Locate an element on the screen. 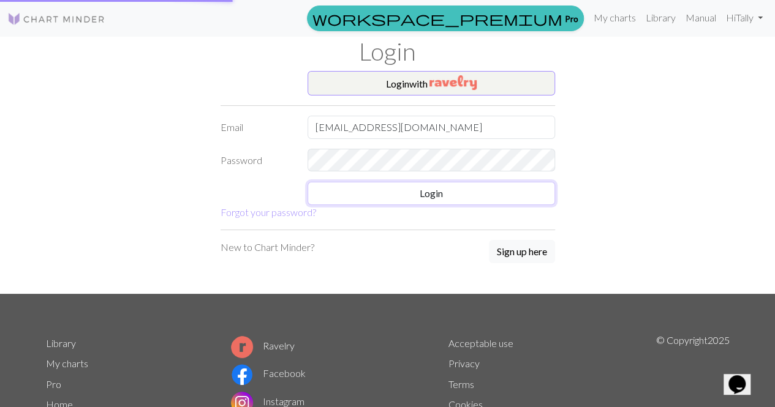 The image size is (775, 407). a: Acceptable use is located at coordinates (481, 343).